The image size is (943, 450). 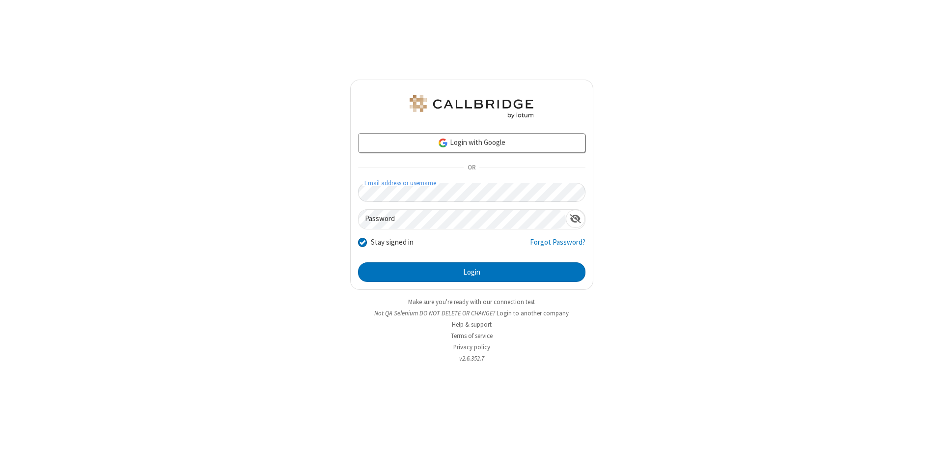 I want to click on a: Terms of service, so click(x=471, y=335).